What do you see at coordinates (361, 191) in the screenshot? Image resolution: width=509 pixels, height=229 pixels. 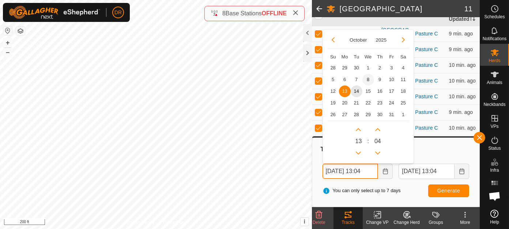 I see `span: You can only select up to 7 days` at bounding box center [361, 191].